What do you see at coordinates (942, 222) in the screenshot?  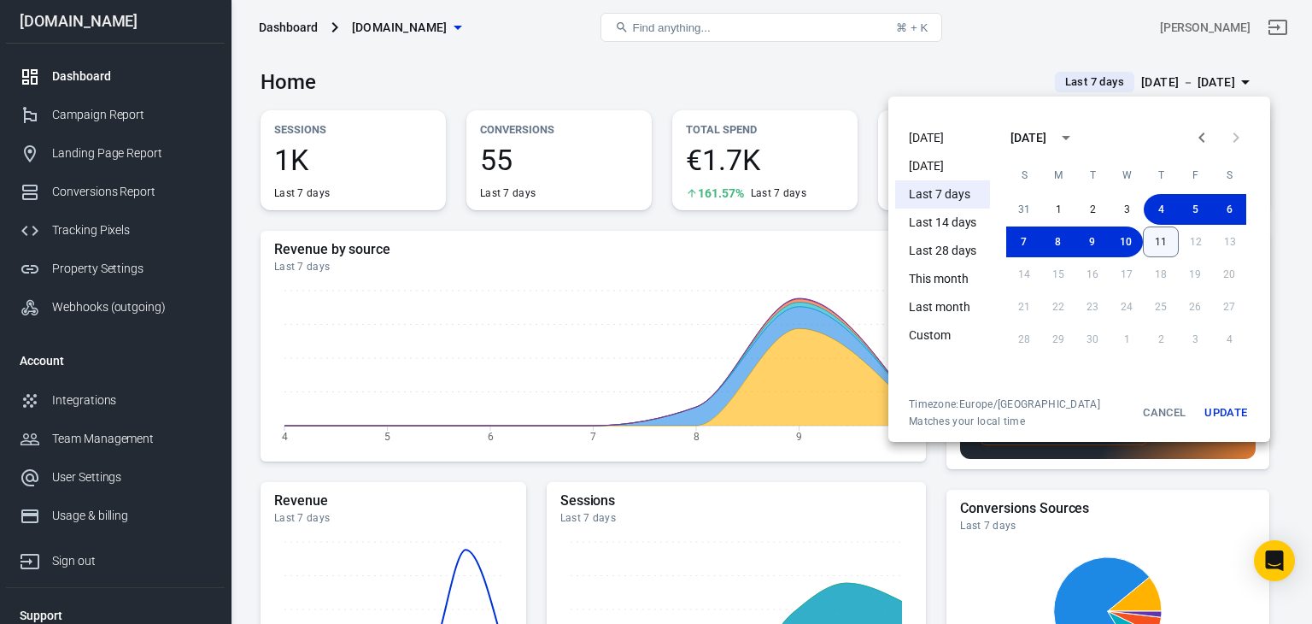 I see `li: Last 14 days` at bounding box center [942, 222].